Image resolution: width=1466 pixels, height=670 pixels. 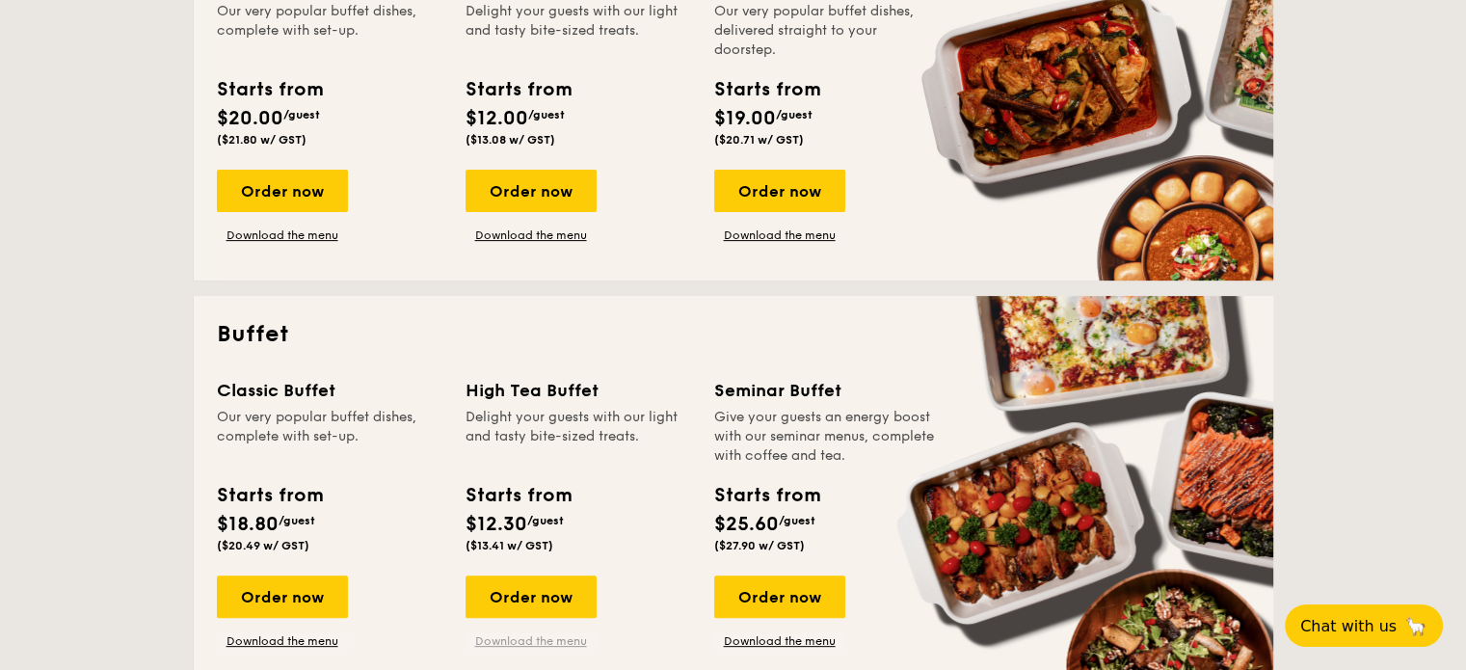 I want to click on span: ($13.41 w/ GST), so click(x=509, y=546).